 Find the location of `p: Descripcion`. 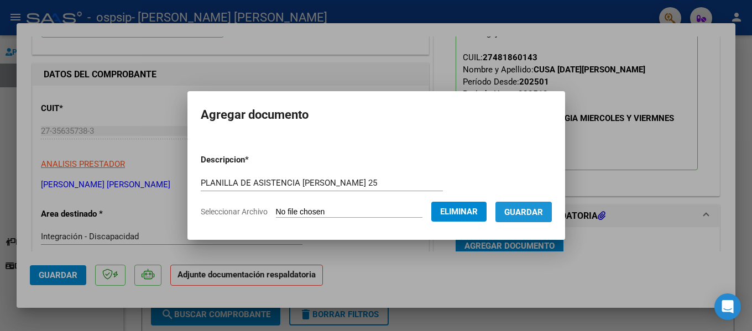

p: Descripcion is located at coordinates (253, 160).